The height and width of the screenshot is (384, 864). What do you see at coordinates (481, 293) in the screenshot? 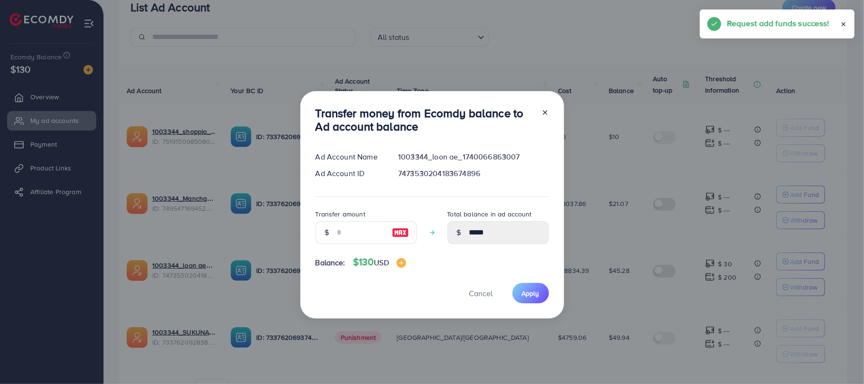
I see `span: Cancel` at bounding box center [481, 293].